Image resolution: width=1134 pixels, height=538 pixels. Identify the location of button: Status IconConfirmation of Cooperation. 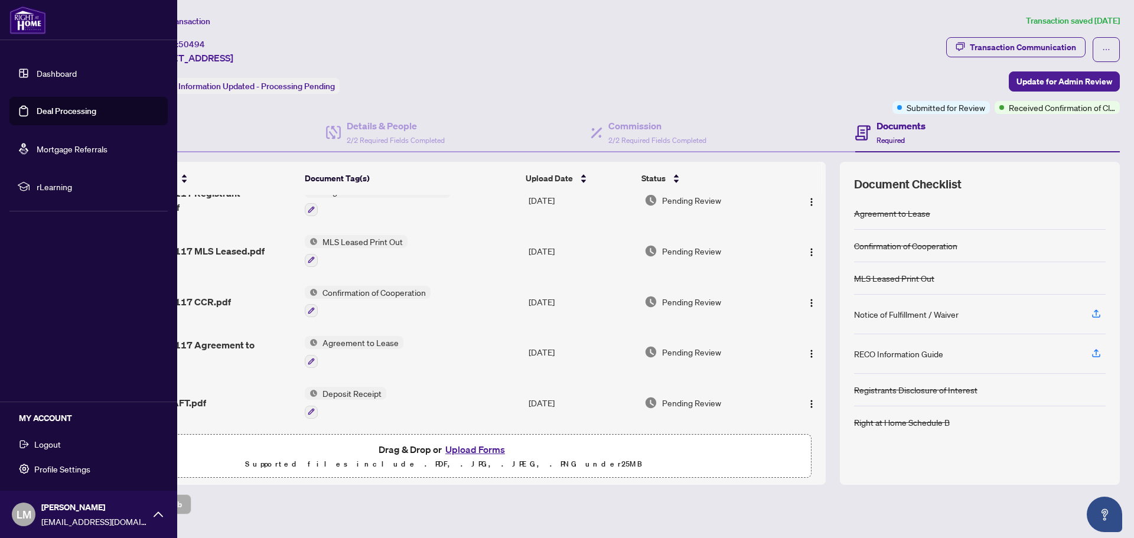
(367, 302).